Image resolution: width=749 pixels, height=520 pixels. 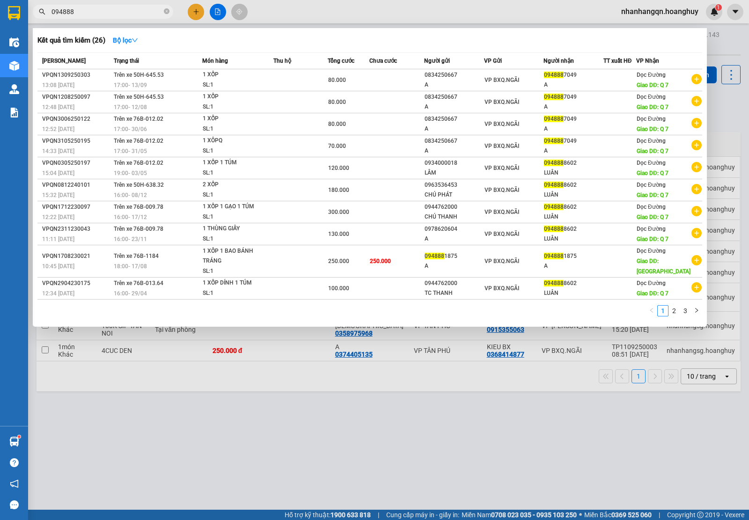 I want to click on div: VPQN1712230097, so click(x=76, y=207).